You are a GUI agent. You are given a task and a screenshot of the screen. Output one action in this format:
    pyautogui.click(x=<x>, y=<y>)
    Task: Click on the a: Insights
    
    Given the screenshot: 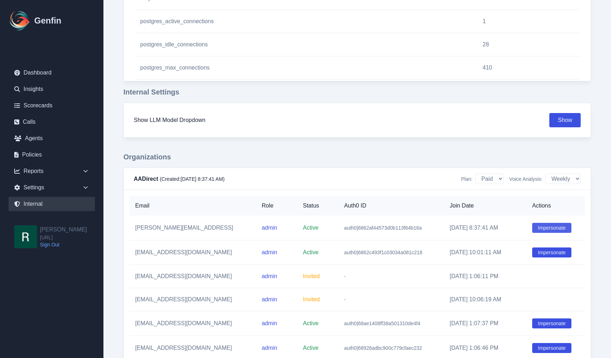 What is the action you would take?
    pyautogui.click(x=52, y=89)
    